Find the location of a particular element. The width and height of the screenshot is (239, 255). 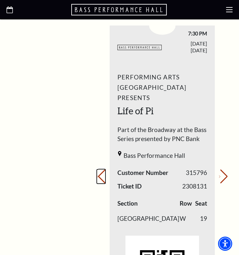

td: 19 is located at coordinates (201, 219).